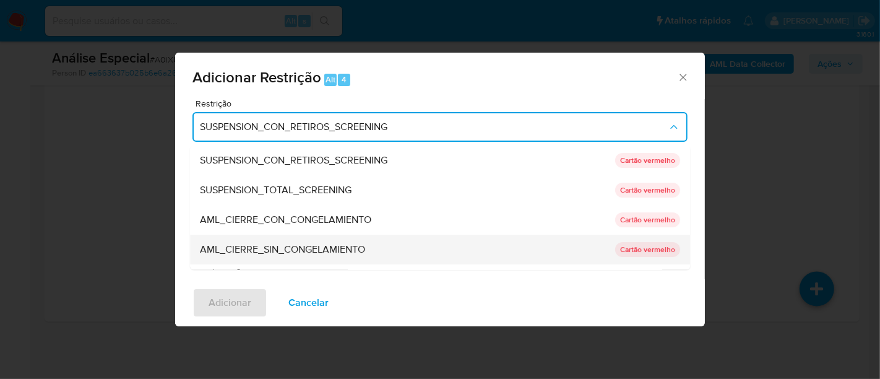 The height and width of the screenshot is (379, 880). What do you see at coordinates (275, 190) in the screenshot?
I see `span: SUSPENSION_TOTAL_SCREENING` at bounding box center [275, 190].